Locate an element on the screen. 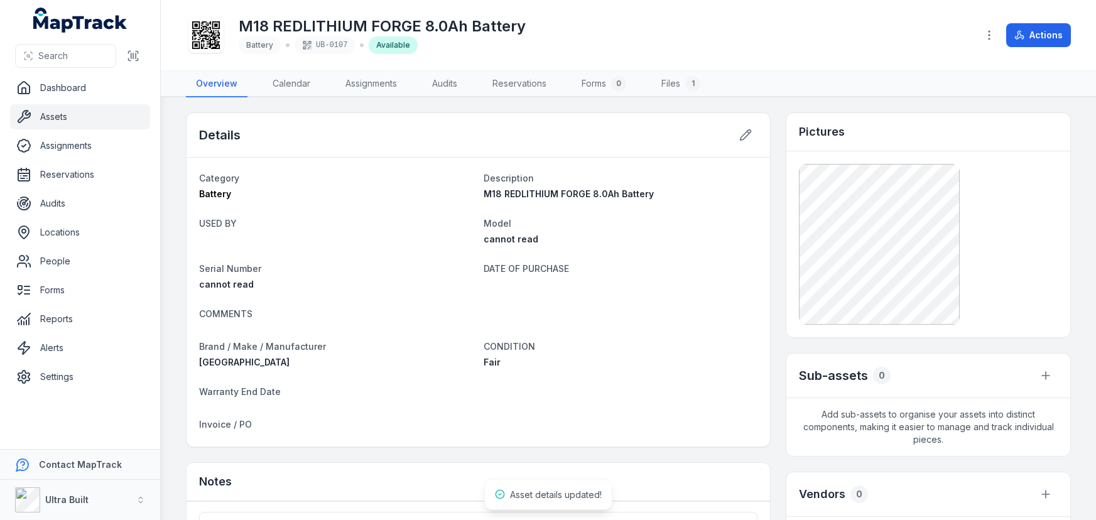 This screenshot has height=520, width=1096. span: Add sub-assets to organise your assets into distinct components, making it easier to manage and t... is located at coordinates (929, 427).